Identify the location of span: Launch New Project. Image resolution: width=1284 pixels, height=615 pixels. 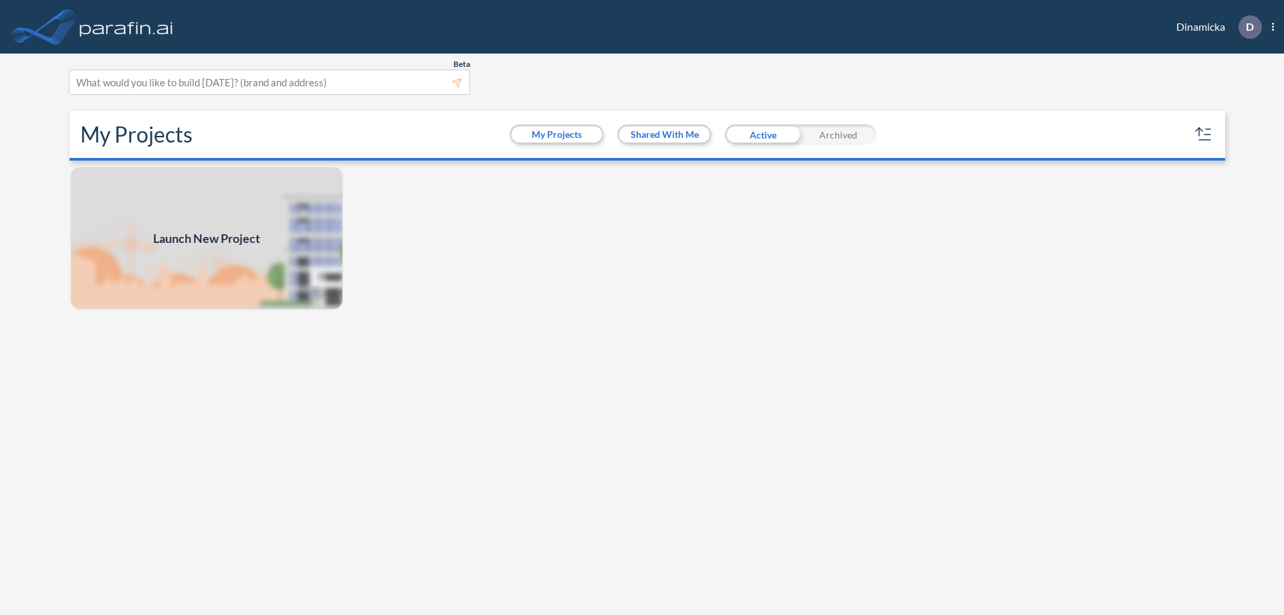
(207, 238).